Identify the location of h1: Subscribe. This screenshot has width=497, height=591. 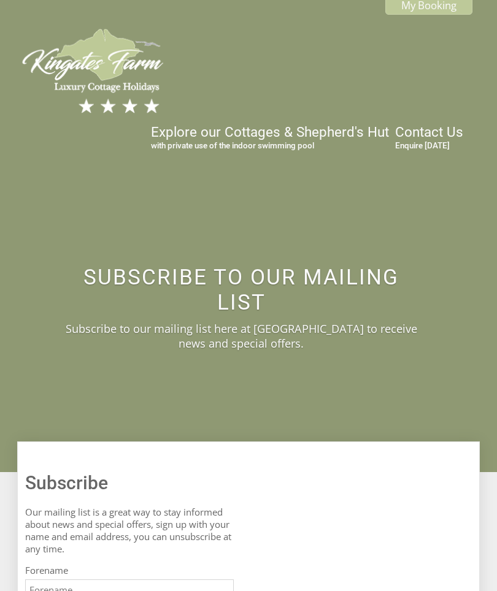
(129, 483).